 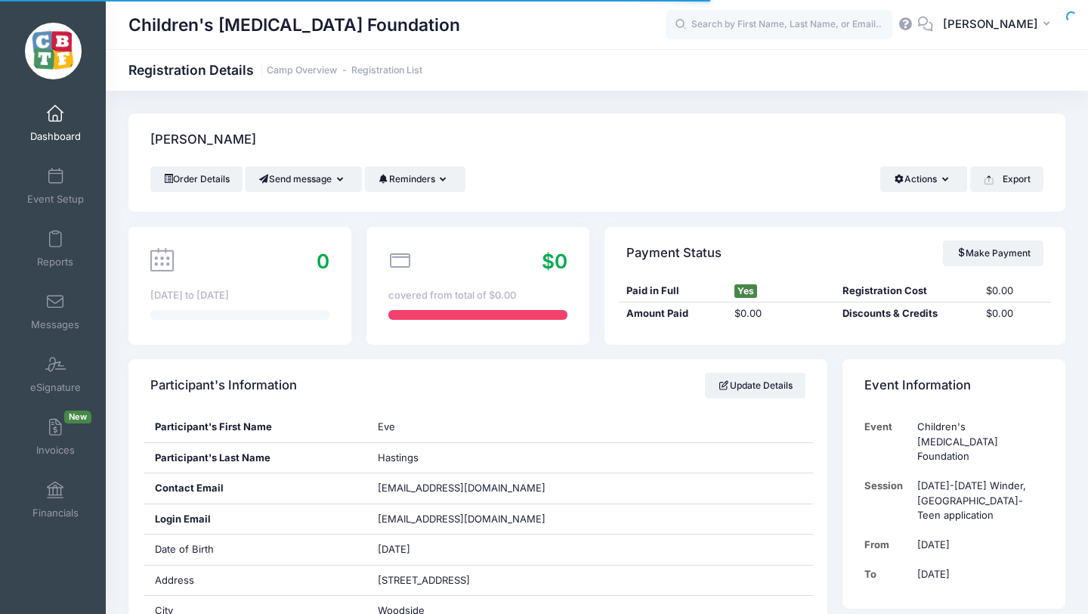 I want to click on span: Hastings, so click(x=398, y=457).